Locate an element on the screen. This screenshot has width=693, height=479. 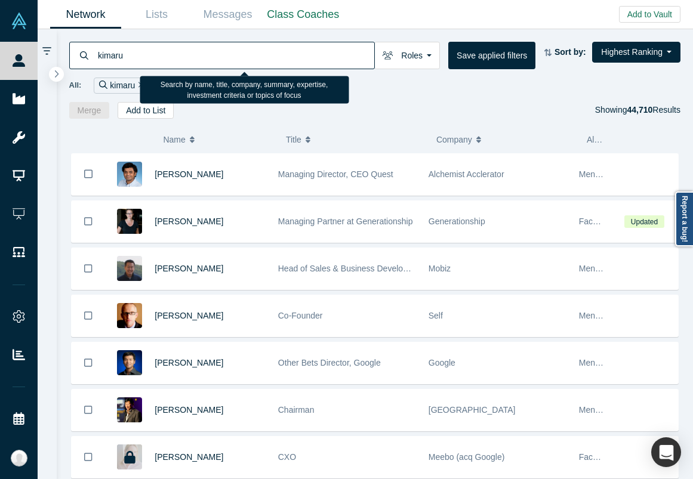
img: Katinka Harsányi's Account is located at coordinates (19, 458).